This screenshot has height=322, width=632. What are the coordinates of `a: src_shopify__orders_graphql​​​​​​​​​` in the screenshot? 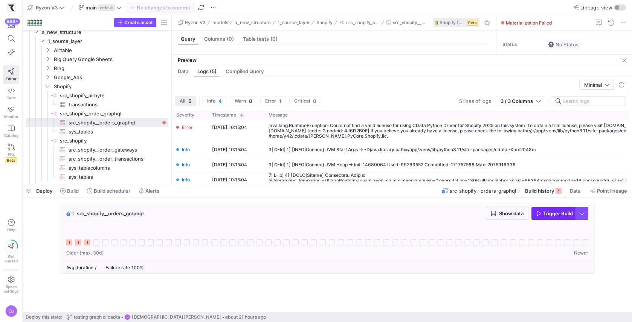 It's located at (97, 122).